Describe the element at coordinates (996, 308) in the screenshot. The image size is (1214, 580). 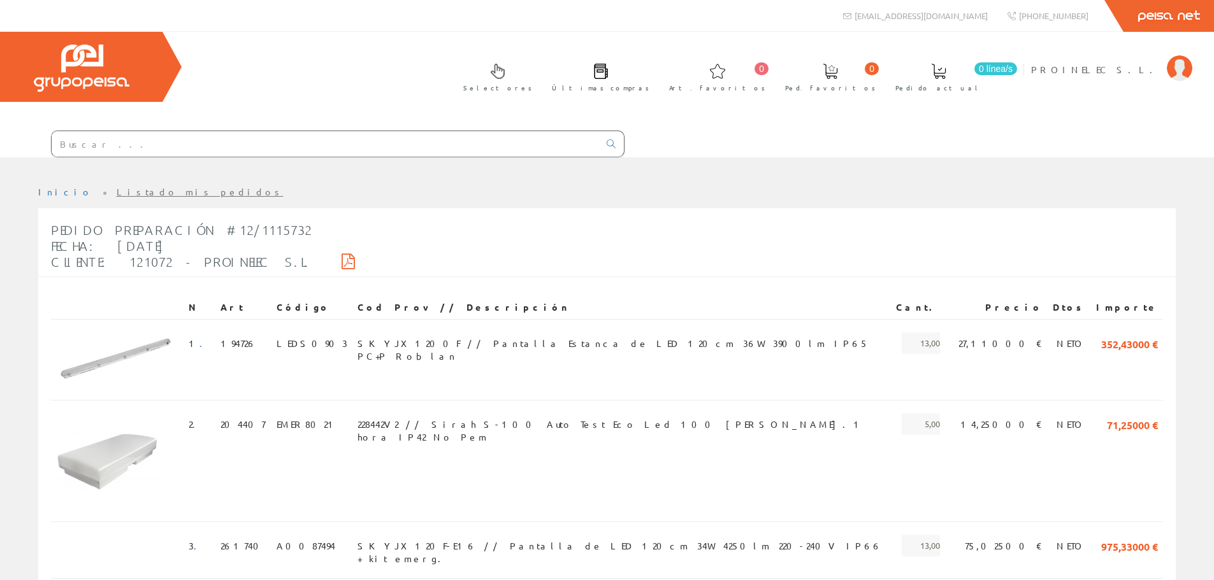
I see `th: Precio` at that location.